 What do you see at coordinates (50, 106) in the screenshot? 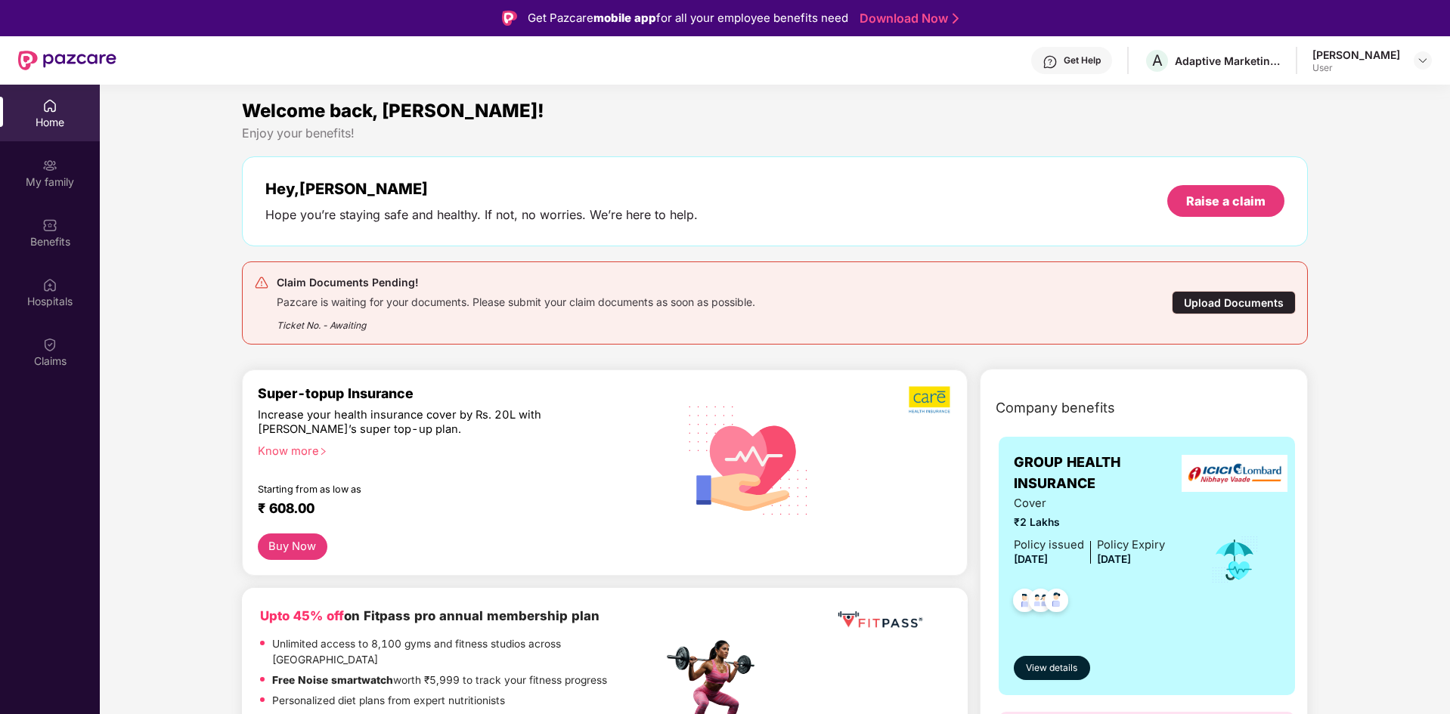
I see `img: svg+xml;base64,PHN2ZyBpZD0iSG9tZSIgeG1sbnM9Imh0dHA6Ly93d3cudzMub3JnLzIwMDAvc3ZnIiB3aWR0aD0iMjAiIG...` at bounding box center [50, 106].